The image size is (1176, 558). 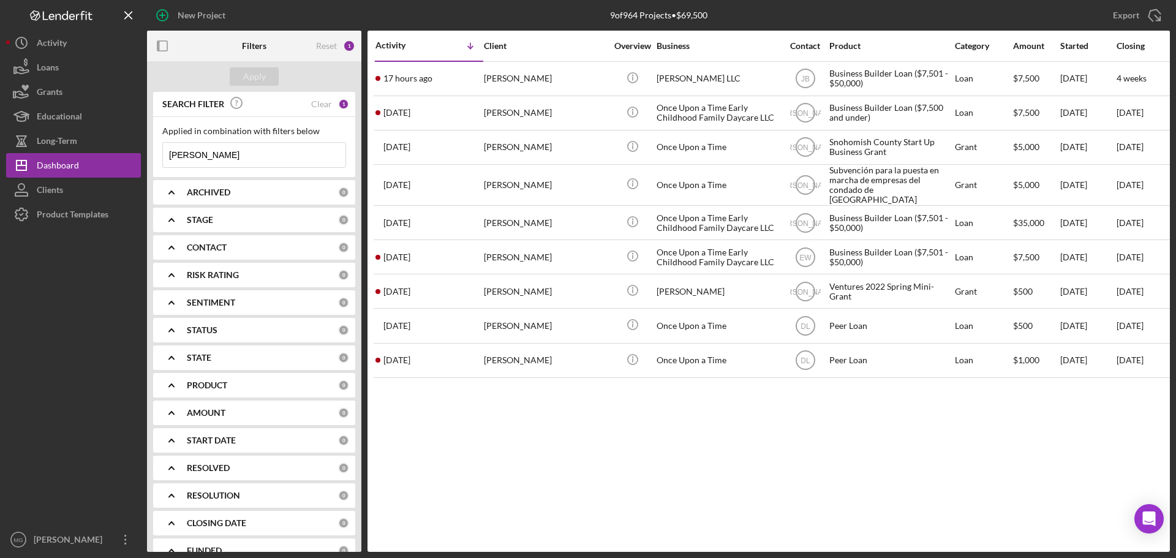 I want to click on time: 2021-11-23 05:21, so click(x=397, y=326).